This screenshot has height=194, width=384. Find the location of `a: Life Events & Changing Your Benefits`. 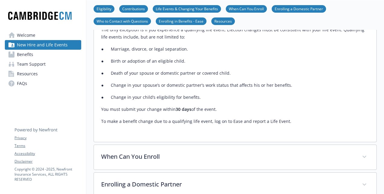

a: Life Events & Changing Your Benefits is located at coordinates (187, 8).